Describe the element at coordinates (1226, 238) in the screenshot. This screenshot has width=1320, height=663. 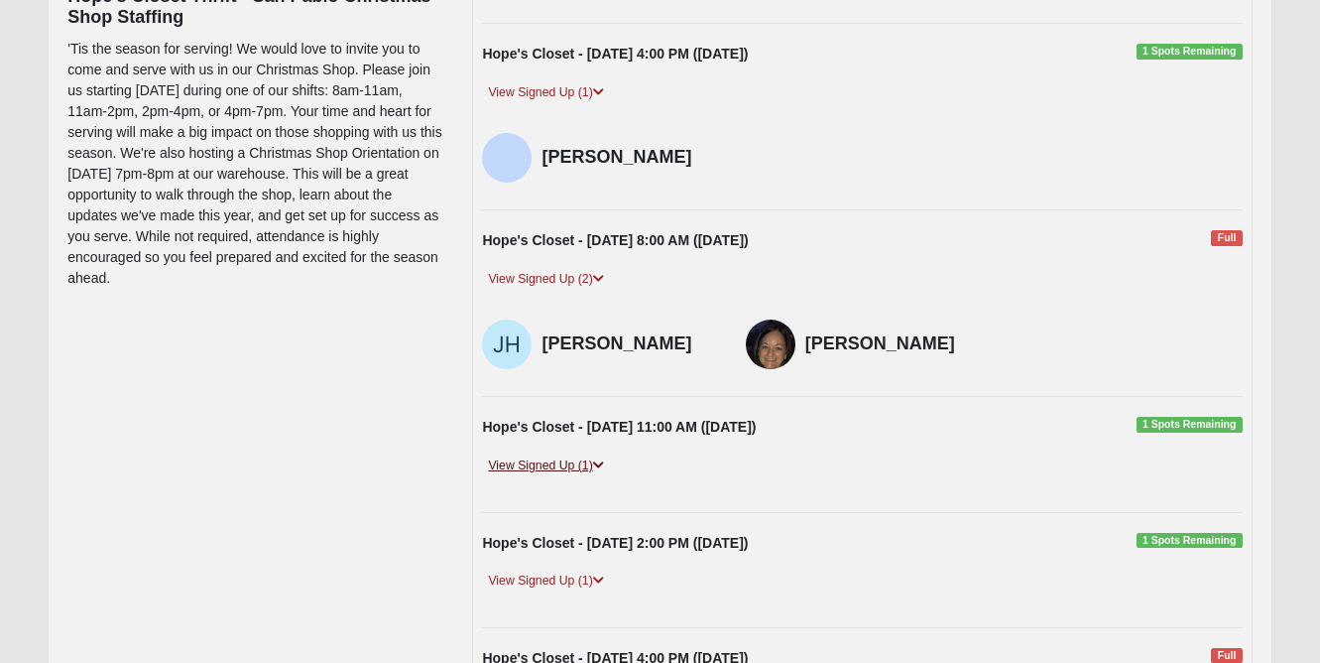
I see `span: Full` at that location.